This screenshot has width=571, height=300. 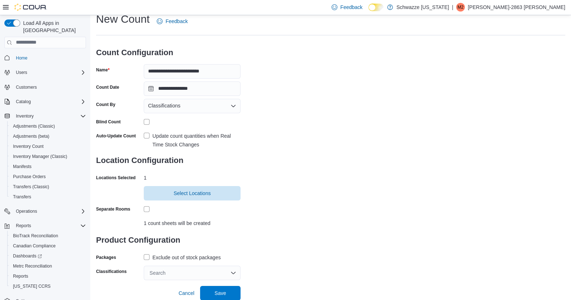 What do you see at coordinates (31, 187) in the screenshot?
I see `a: Transfers (Classic)` at bounding box center [31, 187].